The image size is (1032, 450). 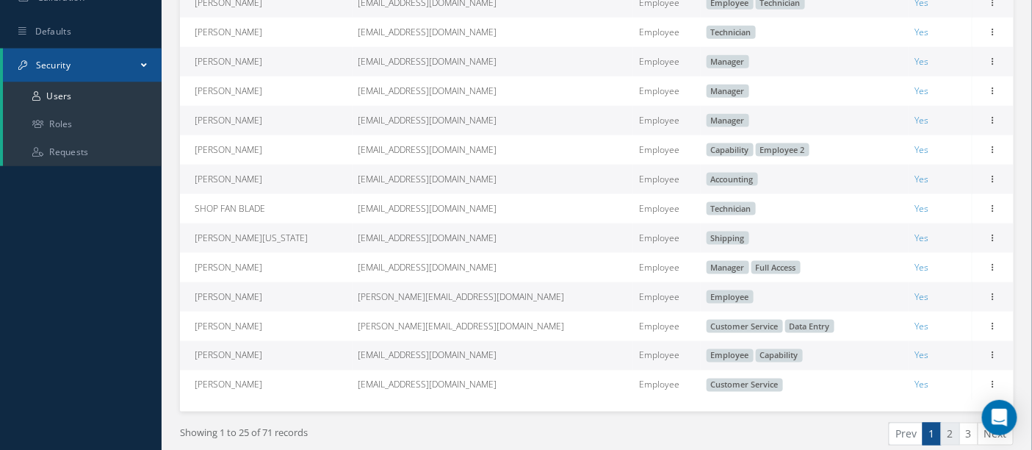 What do you see at coordinates (82, 96) in the screenshot?
I see `a: Users` at bounding box center [82, 96].